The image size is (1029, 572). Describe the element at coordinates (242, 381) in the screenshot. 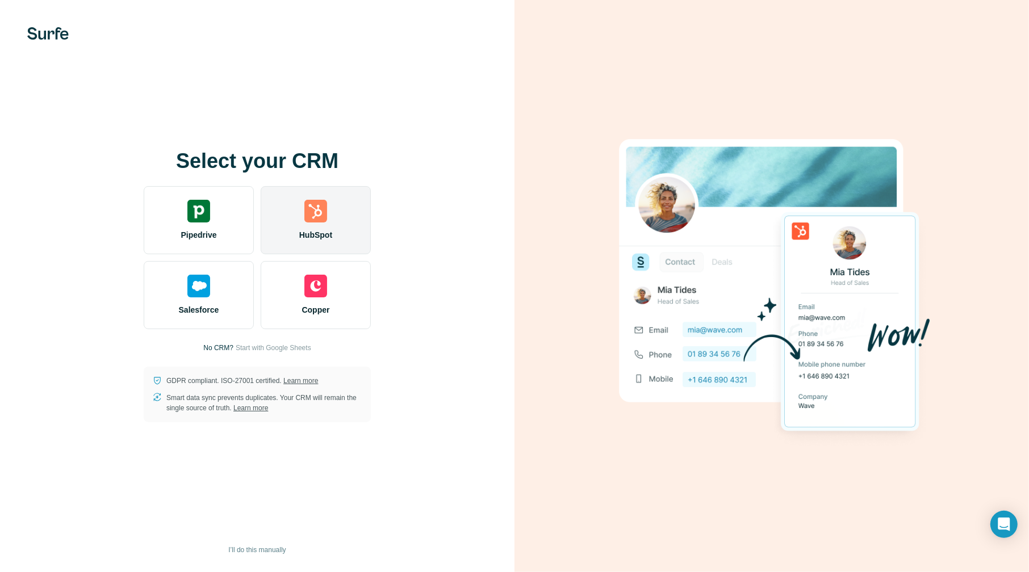

I see `p: GDPR compliant. ISO-27001 certified.` at that location.